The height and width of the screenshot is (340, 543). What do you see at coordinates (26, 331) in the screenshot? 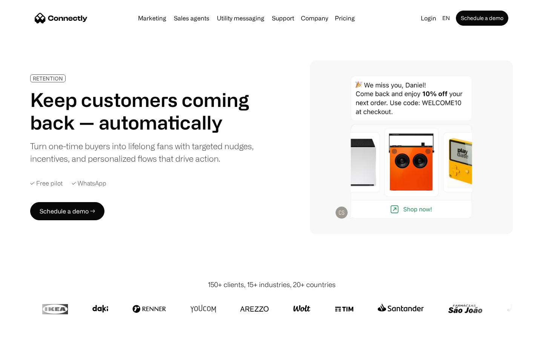
I see `aside: Language selected: English` at bounding box center [26, 331].